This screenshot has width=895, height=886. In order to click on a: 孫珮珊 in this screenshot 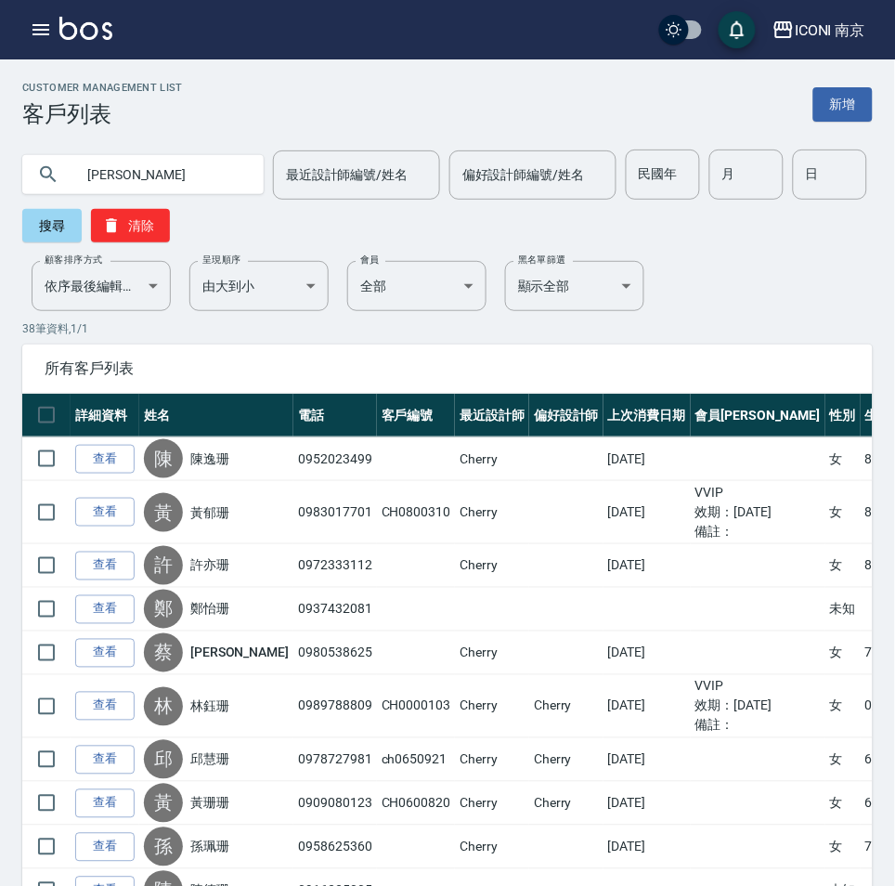, I will do `click(210, 847)`.